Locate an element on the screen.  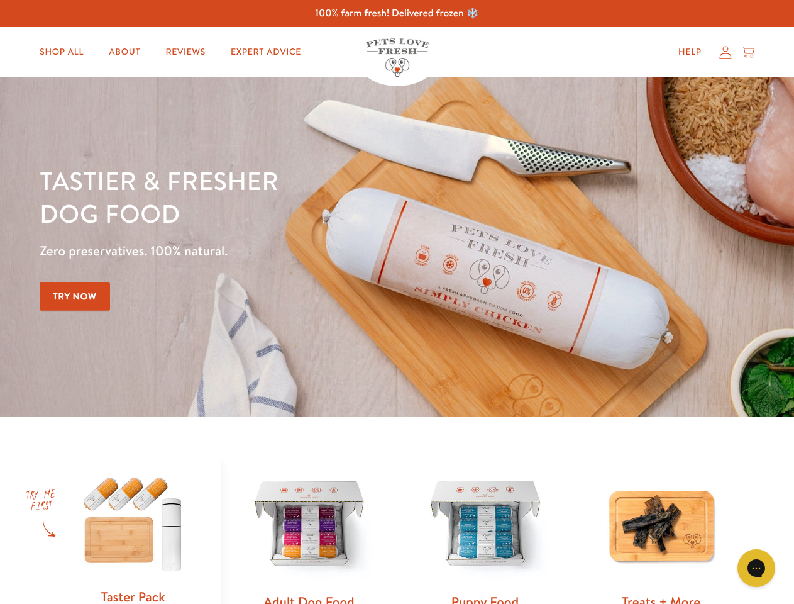
a: Shop All is located at coordinates (62, 52).